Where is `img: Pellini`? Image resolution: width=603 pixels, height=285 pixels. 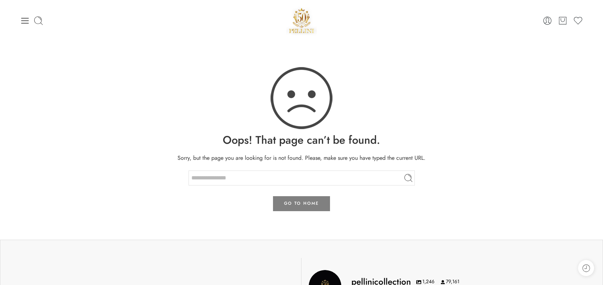
img: Pellini is located at coordinates (301, 20).